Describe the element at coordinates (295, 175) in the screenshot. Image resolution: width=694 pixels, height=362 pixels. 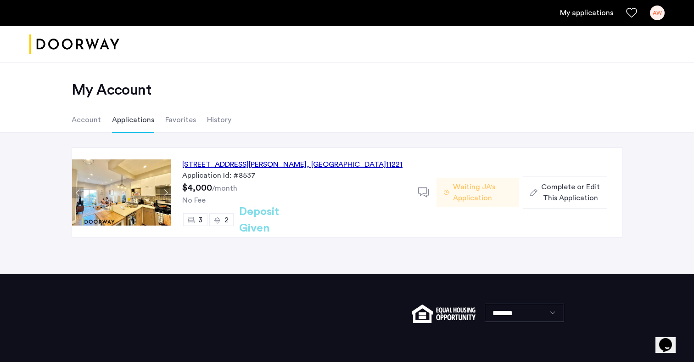
I see `div: Application Id: #8537` at that location.